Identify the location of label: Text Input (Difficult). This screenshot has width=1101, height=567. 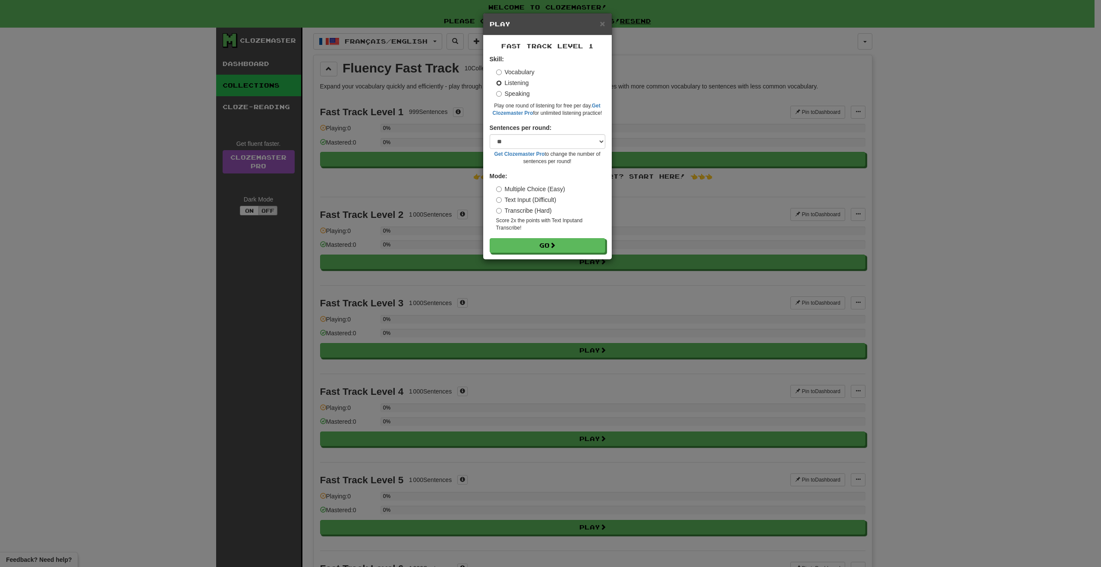
(526, 200).